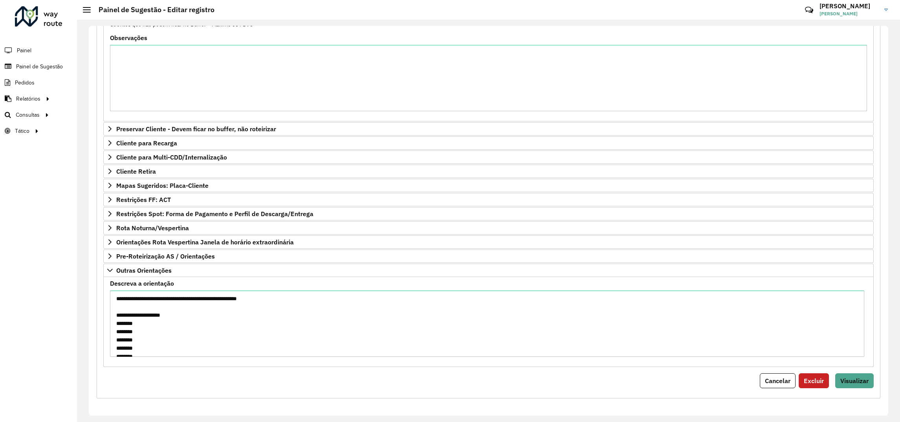  What do you see at coordinates (28, 99) in the screenshot?
I see `span: Relatórios` at bounding box center [28, 99].